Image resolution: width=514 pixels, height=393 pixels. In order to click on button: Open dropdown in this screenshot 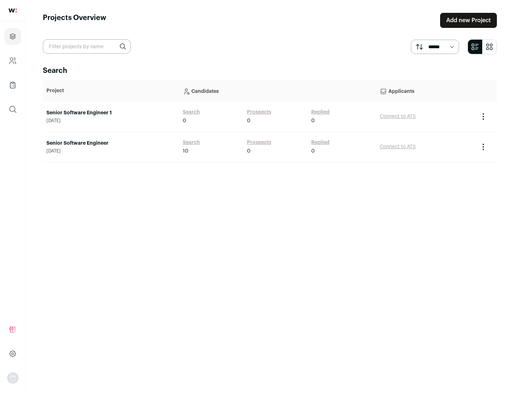, I will do `click(13, 378)`.